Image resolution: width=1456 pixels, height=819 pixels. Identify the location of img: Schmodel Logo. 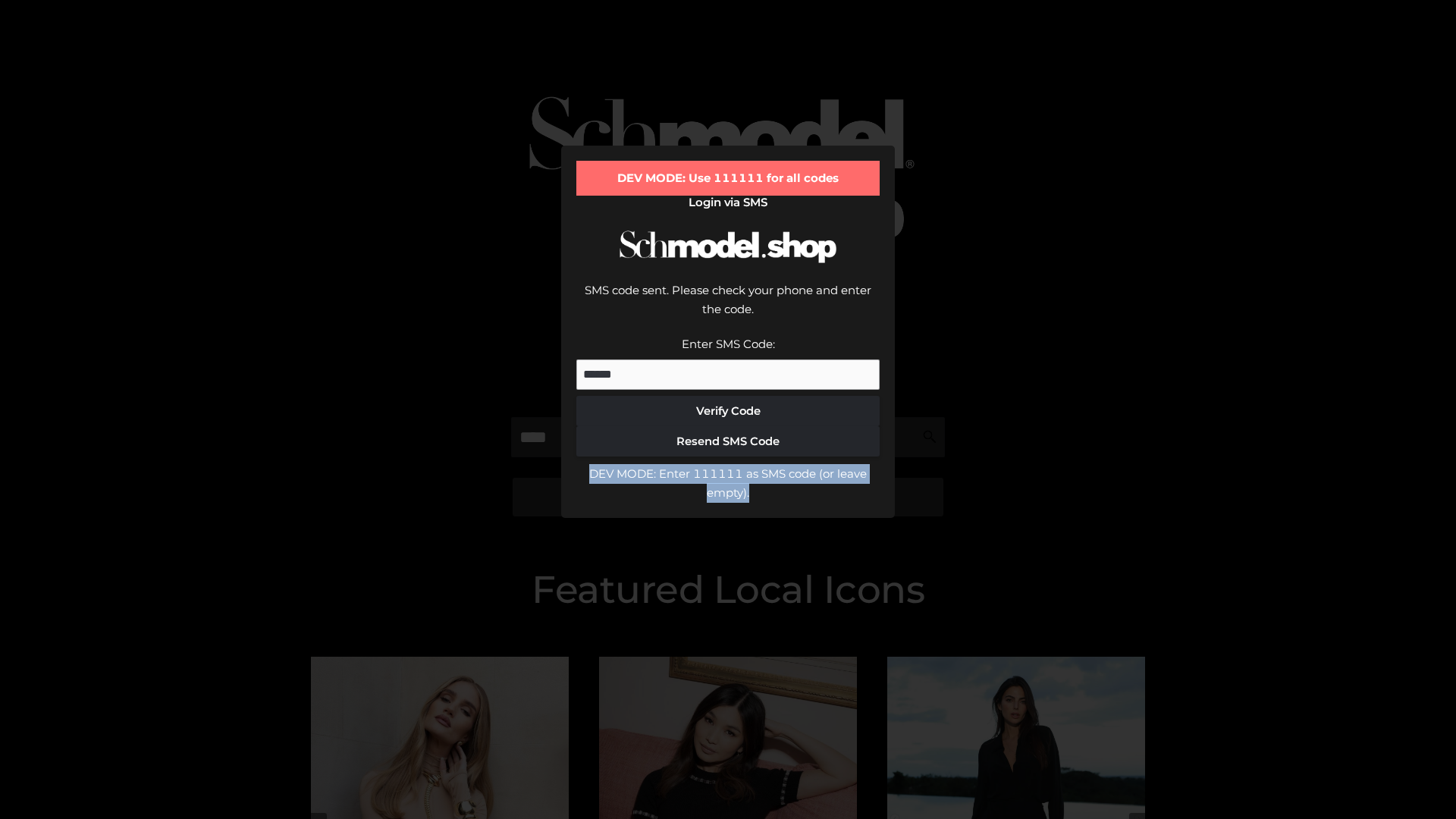
(728, 247).